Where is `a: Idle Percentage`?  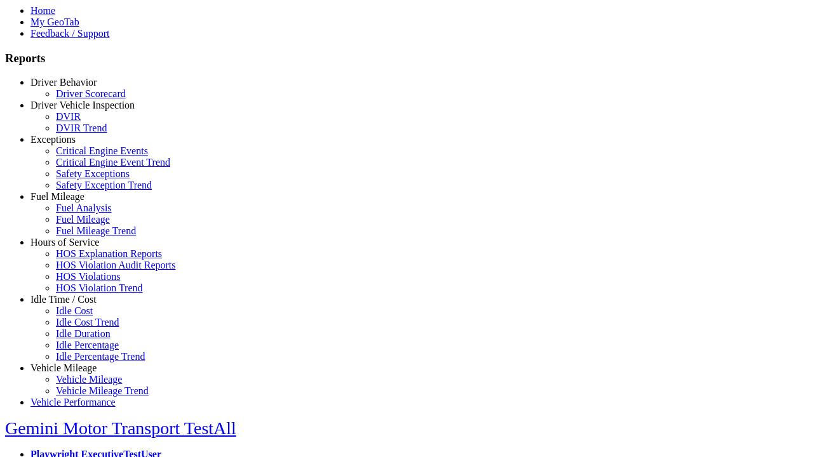
a: Idle Percentage is located at coordinates (87, 345).